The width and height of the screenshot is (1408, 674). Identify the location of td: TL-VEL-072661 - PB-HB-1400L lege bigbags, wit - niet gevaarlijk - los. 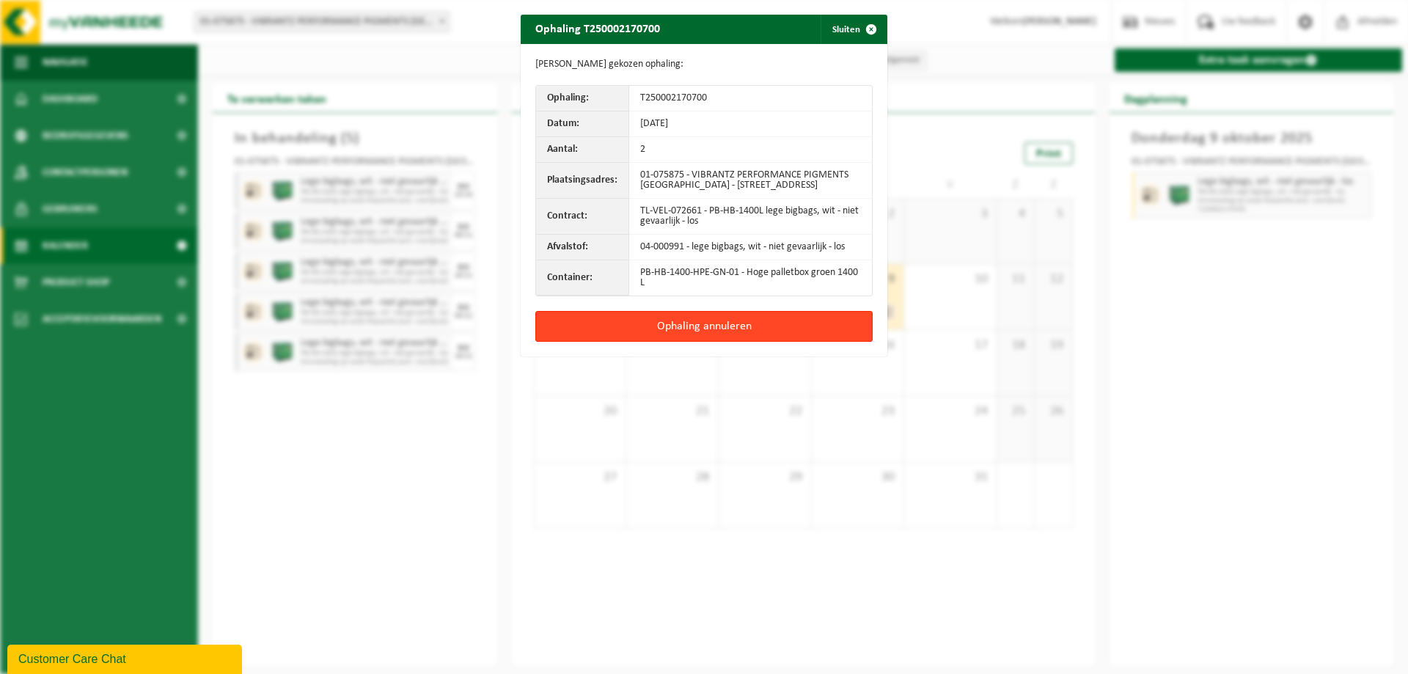
(750, 216).